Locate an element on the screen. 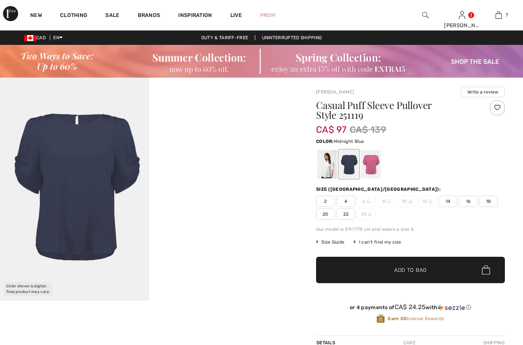 The height and width of the screenshot is (345, 523). span: Avenue Rewards is located at coordinates (416, 319).